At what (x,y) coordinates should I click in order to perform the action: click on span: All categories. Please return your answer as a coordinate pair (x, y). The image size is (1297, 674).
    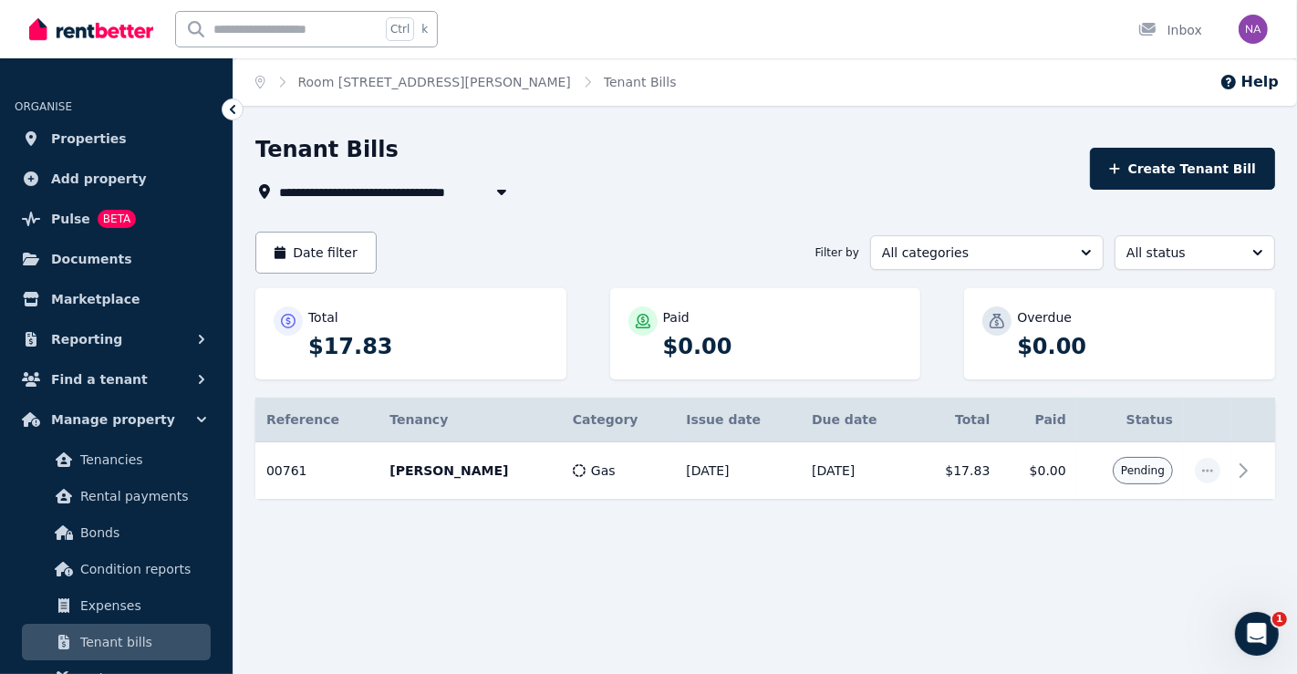
    Looking at the image, I should click on (974, 253).